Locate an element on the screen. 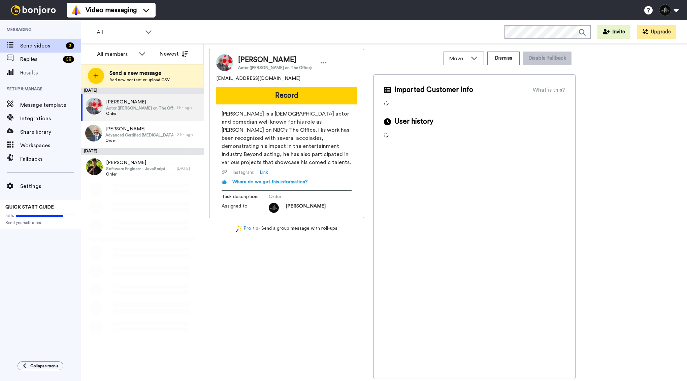 The height and width of the screenshot is (381, 687). button: Invite is located at coordinates (614, 32).